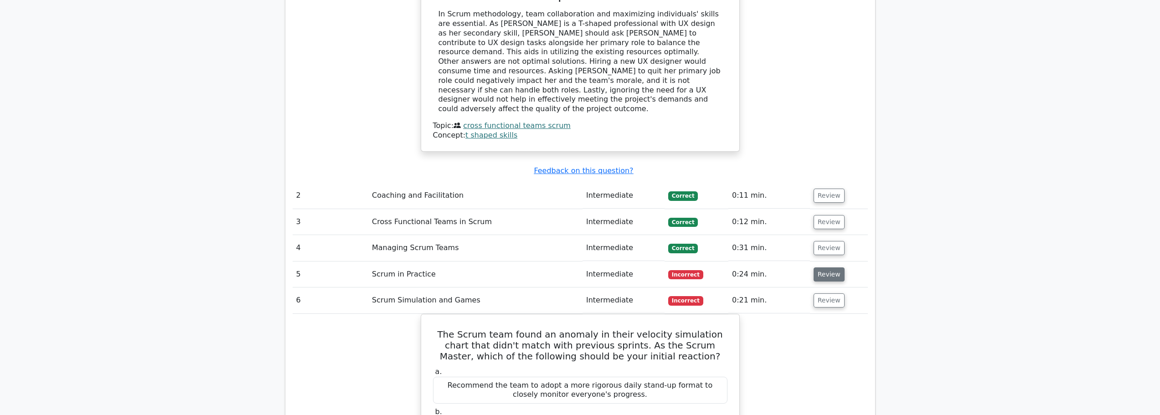  I want to click on td: 0:31 min., so click(769, 248).